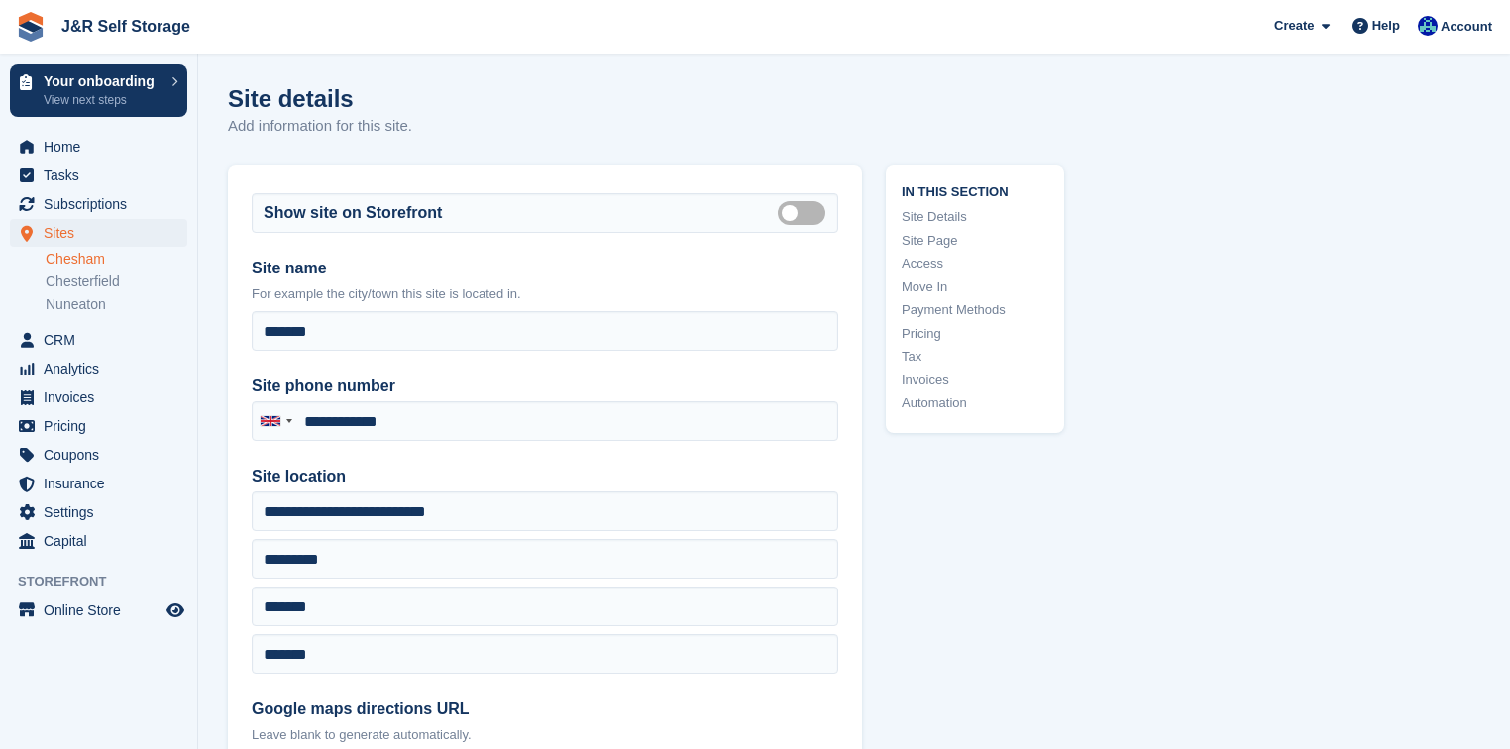 This screenshot has height=749, width=1510. Describe the element at coordinates (353, 213) in the screenshot. I see `label: Show site on Storefront` at that location.